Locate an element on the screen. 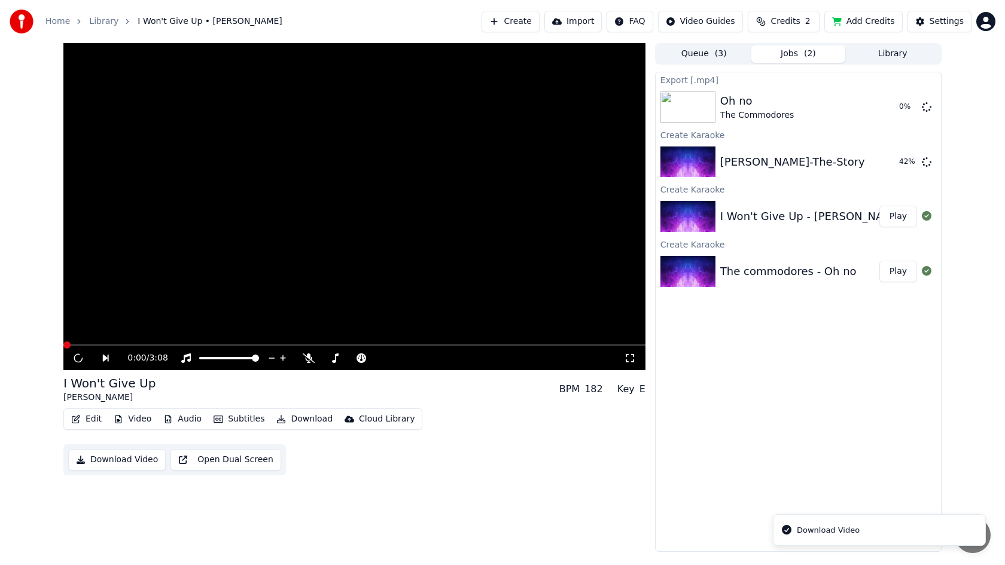 The image size is (1005, 565). button: Import is located at coordinates (573, 22).